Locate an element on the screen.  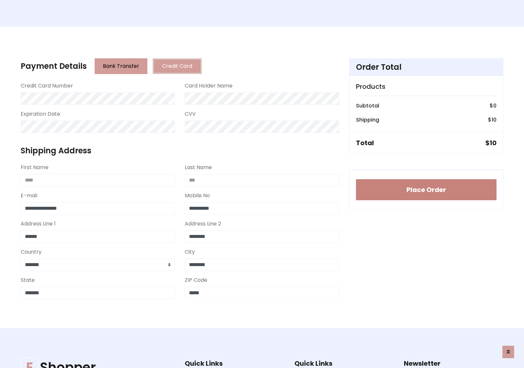
label: Card Holder Name is located at coordinates (209, 86).